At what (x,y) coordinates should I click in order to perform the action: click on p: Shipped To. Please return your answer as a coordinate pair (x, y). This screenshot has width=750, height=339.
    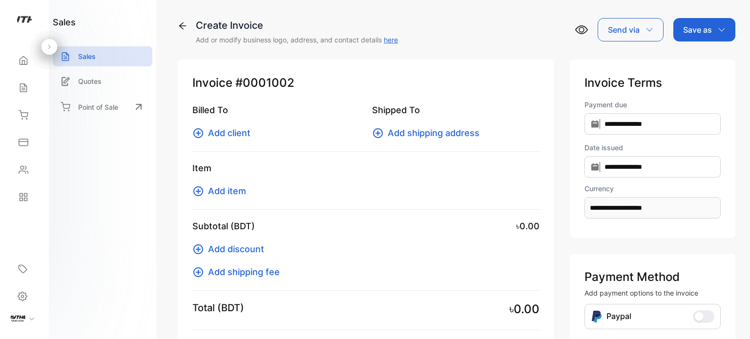
    Looking at the image, I should click on (456, 110).